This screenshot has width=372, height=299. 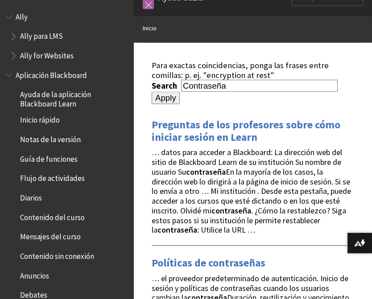 What do you see at coordinates (166, 98) in the screenshot?
I see `input: Apply` at bounding box center [166, 98].